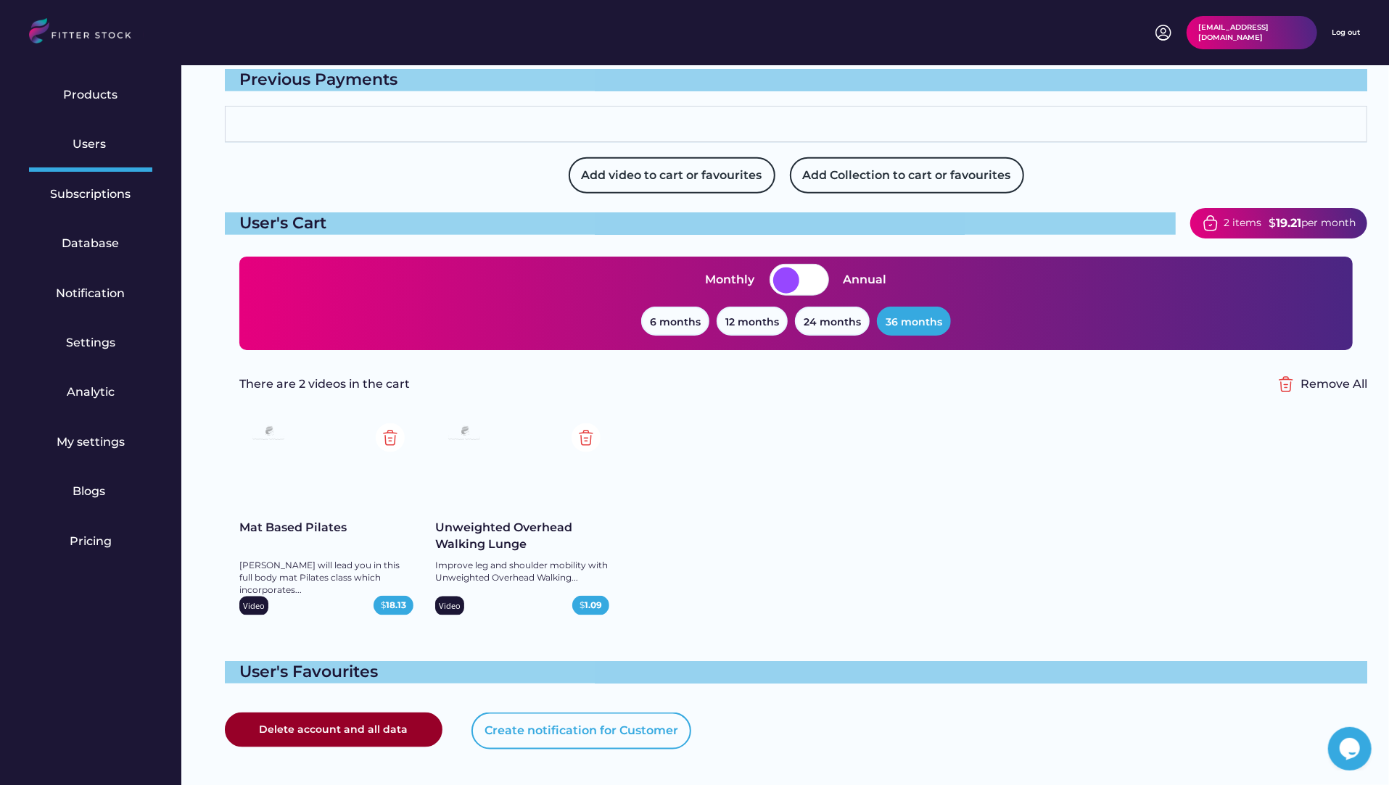 This screenshot has height=785, width=1389. Describe the element at coordinates (1288, 223) in the screenshot. I see `strong: 19.21` at that location.